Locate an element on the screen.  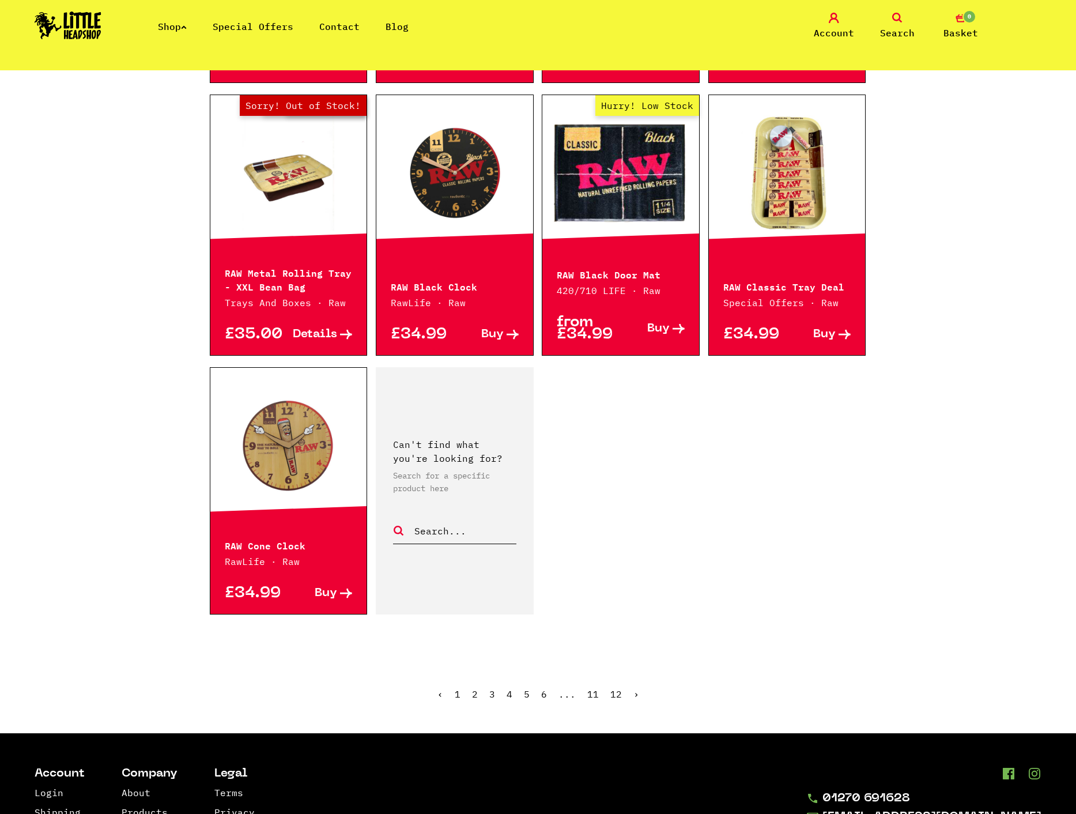
span: Basket is located at coordinates (961, 33).